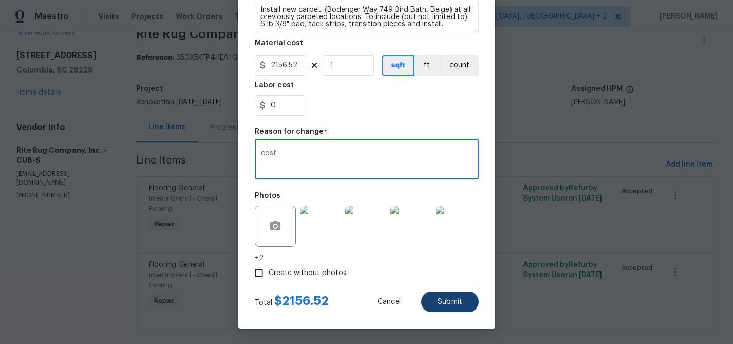 The image size is (733, 344). Describe the element at coordinates (302, 301) in the screenshot. I see `span: $ 2156.52` at that location.